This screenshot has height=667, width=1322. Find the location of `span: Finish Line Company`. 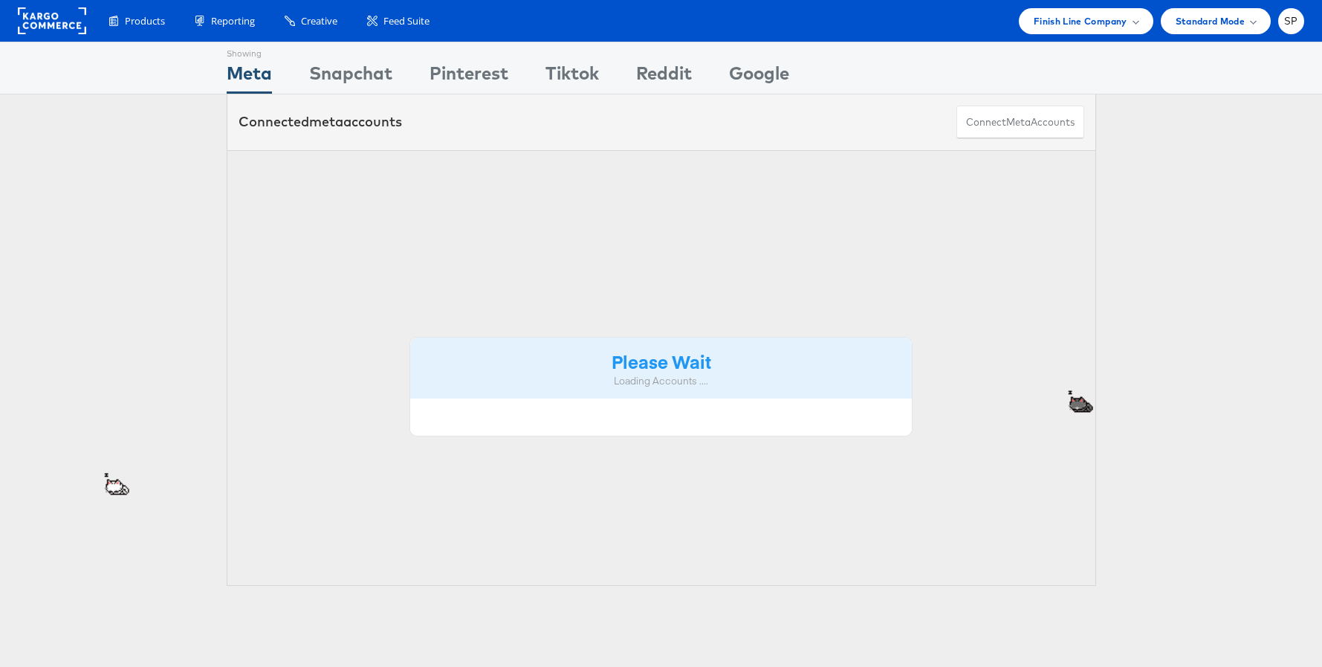

span: Finish Line Company is located at coordinates (1081, 21).